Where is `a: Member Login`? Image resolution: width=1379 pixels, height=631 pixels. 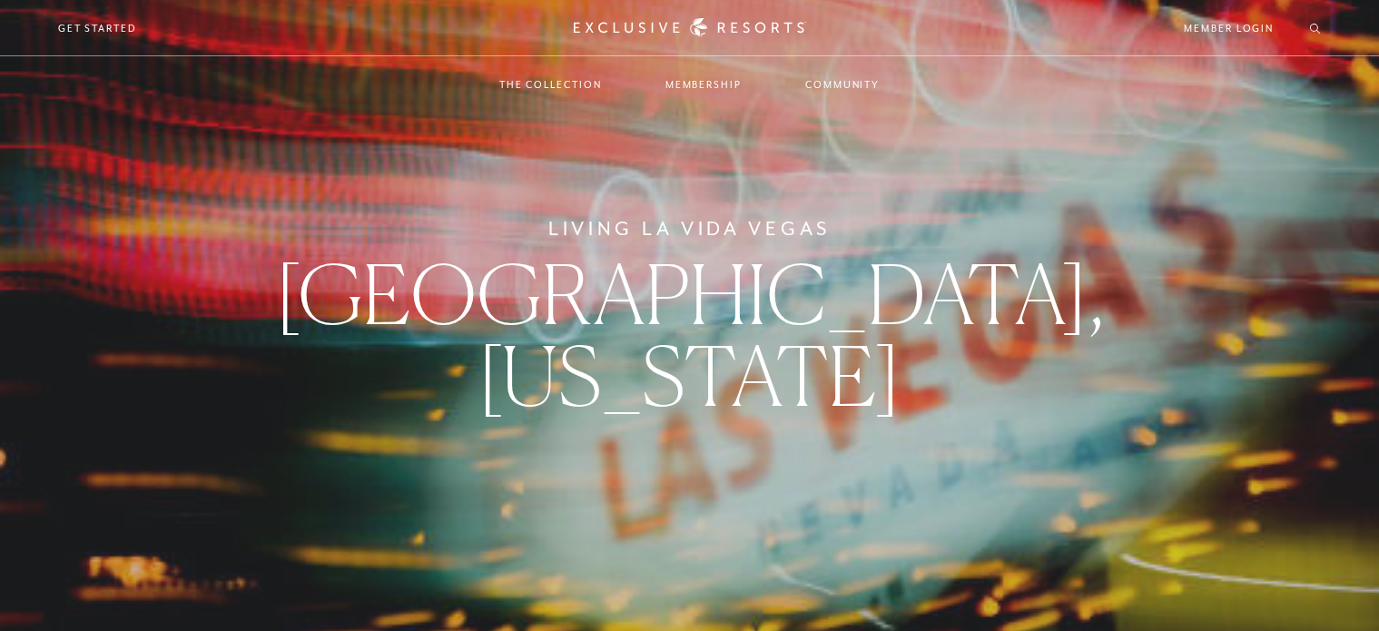 a: Member Login is located at coordinates (1229, 28).